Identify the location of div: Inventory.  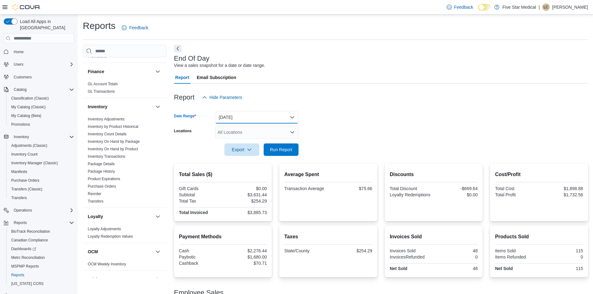
(125, 162).